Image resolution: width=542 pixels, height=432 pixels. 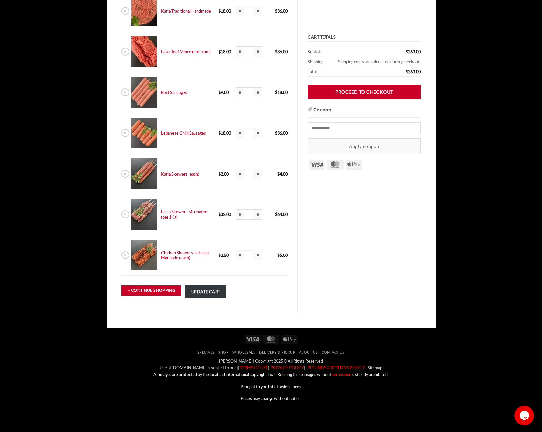 I want to click on a: Lebanese Chilli Sausages, so click(x=183, y=133).